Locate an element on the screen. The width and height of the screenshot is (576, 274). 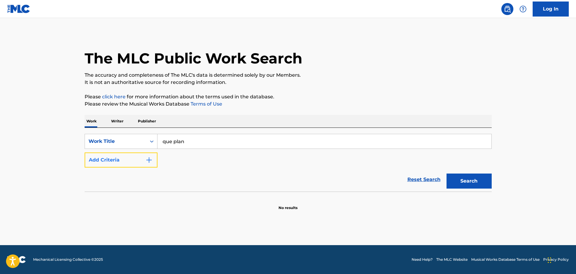
a: Privacy Policy is located at coordinates (556, 260).